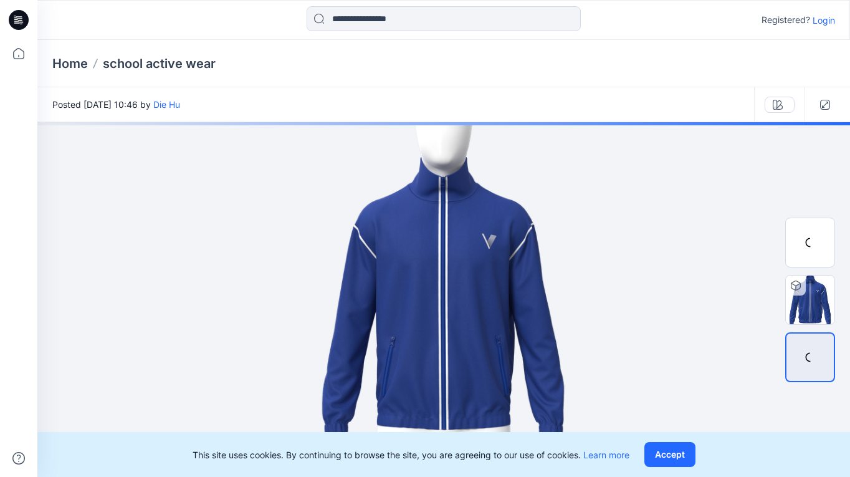  I want to click on img: eyJhbGciOiJIUzI1NiIsImtpZCI6IjAiLCJzbHQiOiJzZXMiLCJ0eXAiOiJKV1QifQ.eyJkYXRhIjp7InR5cGUiOiJzdG9yYW..., so click(444, 299).